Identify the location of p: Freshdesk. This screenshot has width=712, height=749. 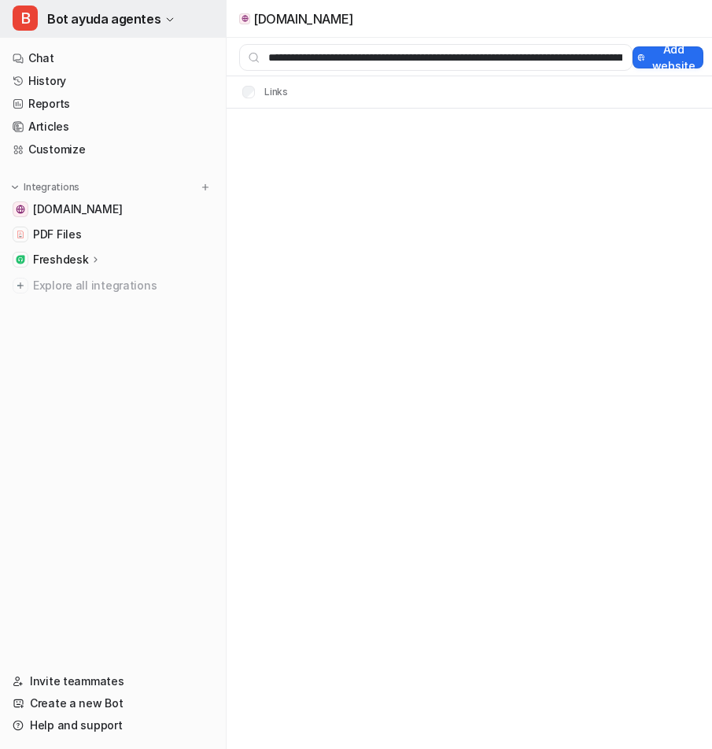
(61, 260).